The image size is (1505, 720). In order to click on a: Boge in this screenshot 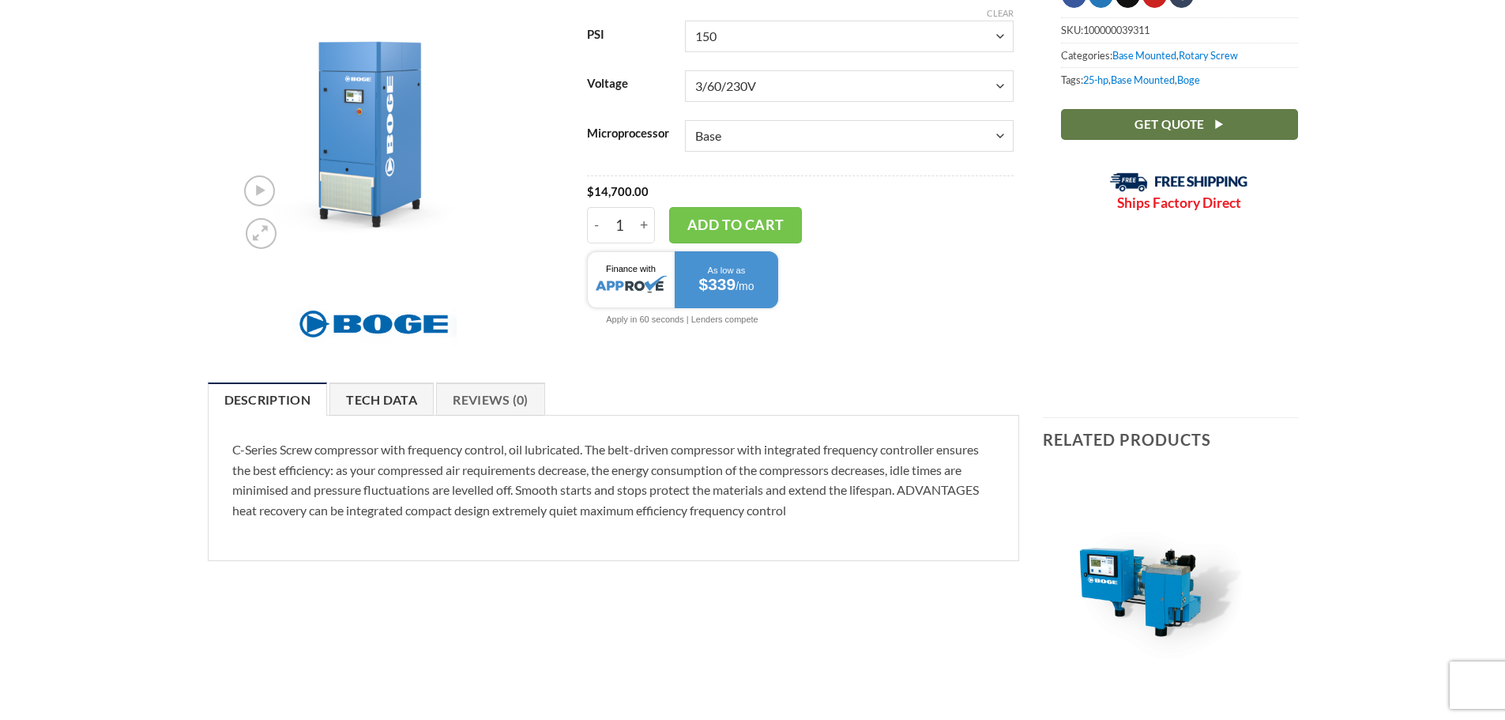, I will do `click(1188, 80)`.